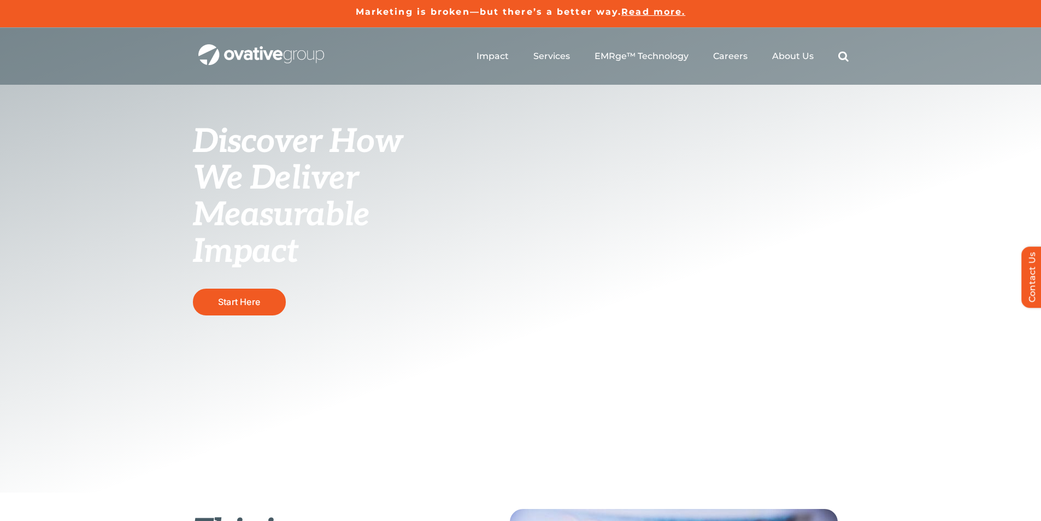 The height and width of the screenshot is (521, 1041). What do you see at coordinates (492, 56) in the screenshot?
I see `span: Impact` at bounding box center [492, 56].